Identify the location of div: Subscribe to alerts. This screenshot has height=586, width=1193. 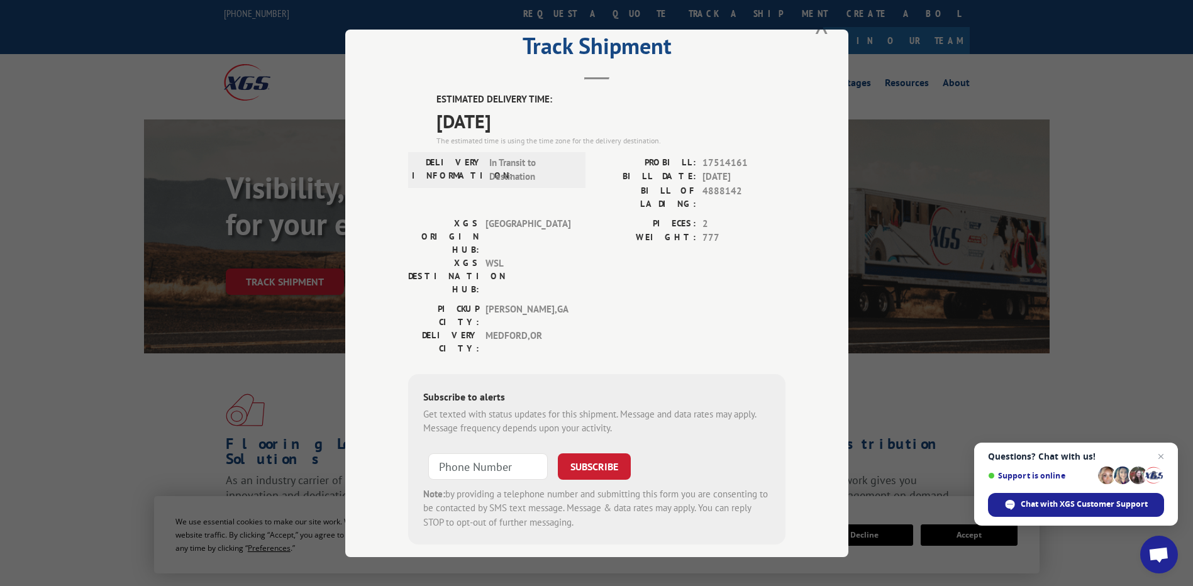
(597, 397).